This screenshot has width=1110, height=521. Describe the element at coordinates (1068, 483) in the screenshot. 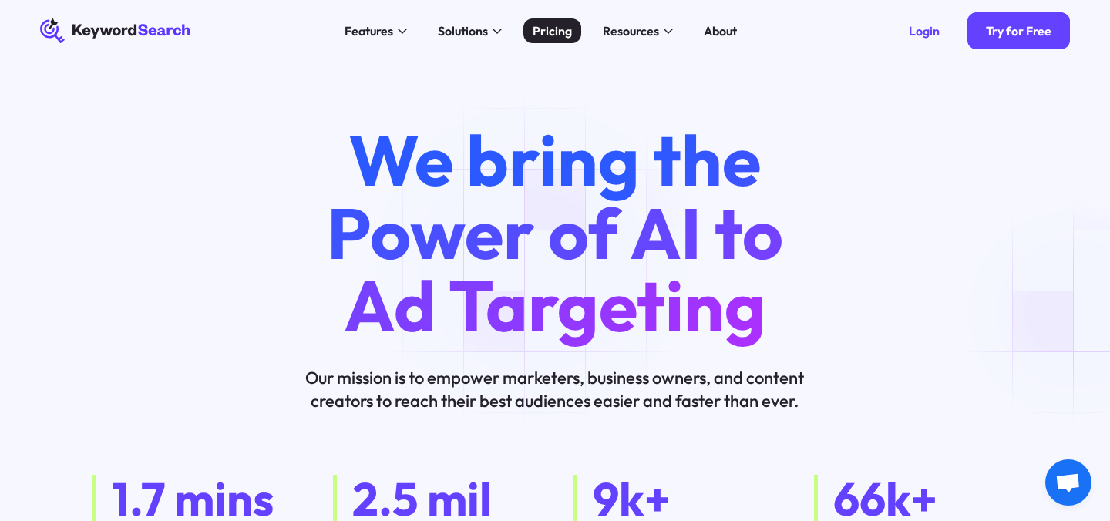

I see `a: Open chat` at that location.